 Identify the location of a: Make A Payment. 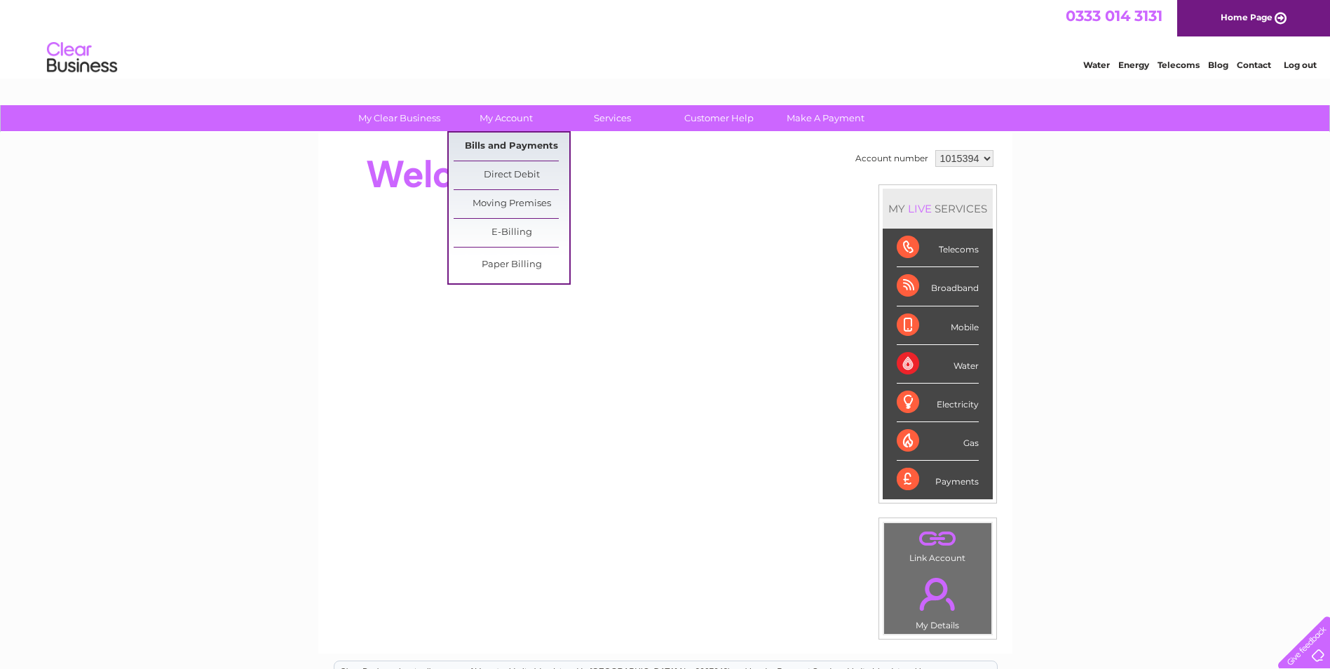
(825, 118).